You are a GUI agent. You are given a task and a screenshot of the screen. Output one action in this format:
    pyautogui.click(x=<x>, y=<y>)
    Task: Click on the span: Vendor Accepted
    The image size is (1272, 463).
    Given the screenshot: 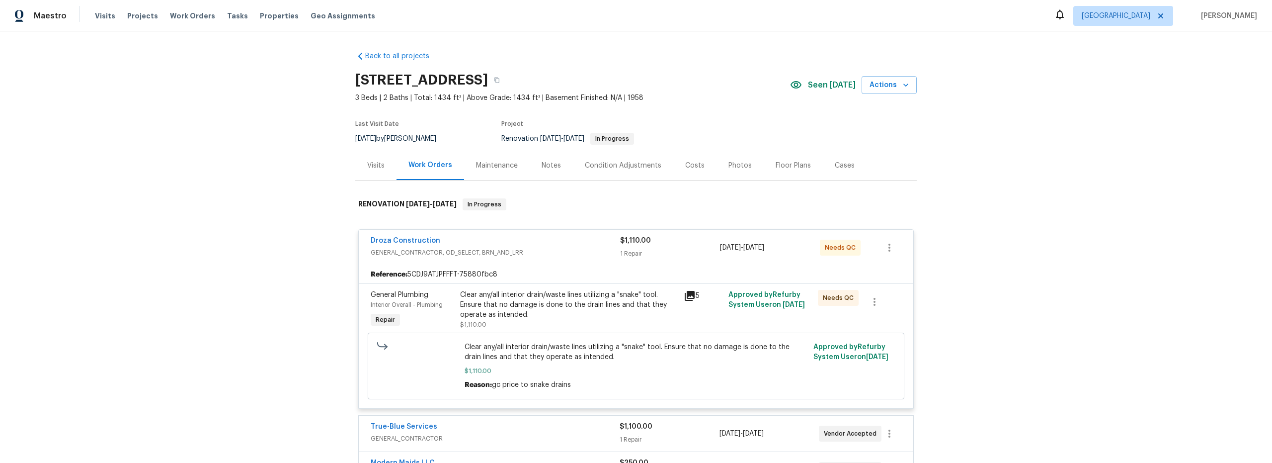 What is the action you would take?
    pyautogui.click(x=852, y=433)
    